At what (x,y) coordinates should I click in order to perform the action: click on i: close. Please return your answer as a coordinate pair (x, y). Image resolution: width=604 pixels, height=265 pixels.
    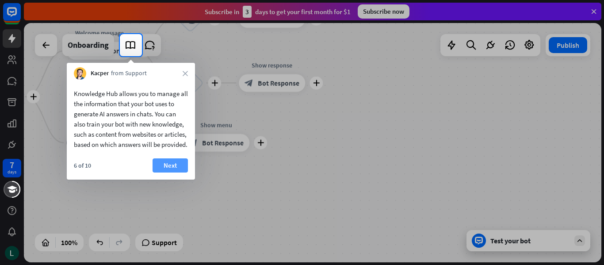
    Looking at the image, I should click on (185, 73).